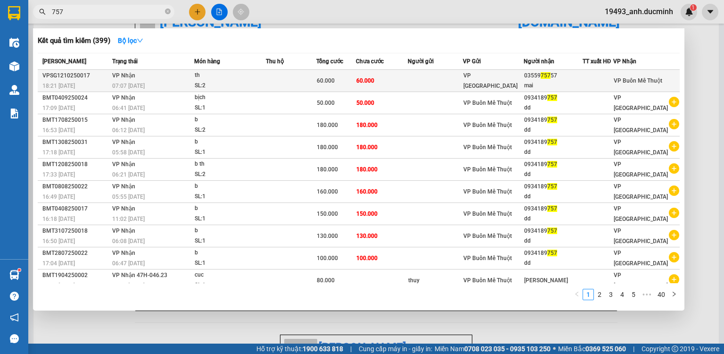 Image resolution: width=724 pixels, height=354 pixels. Describe the element at coordinates (674, 294) in the screenshot. I see `span: right` at that location.